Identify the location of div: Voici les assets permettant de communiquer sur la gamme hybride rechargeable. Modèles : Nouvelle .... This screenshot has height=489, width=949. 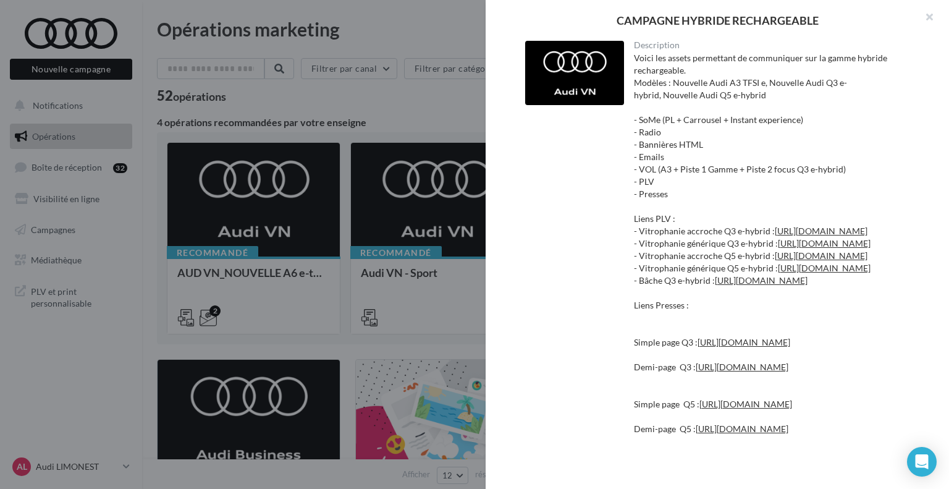
(772, 244).